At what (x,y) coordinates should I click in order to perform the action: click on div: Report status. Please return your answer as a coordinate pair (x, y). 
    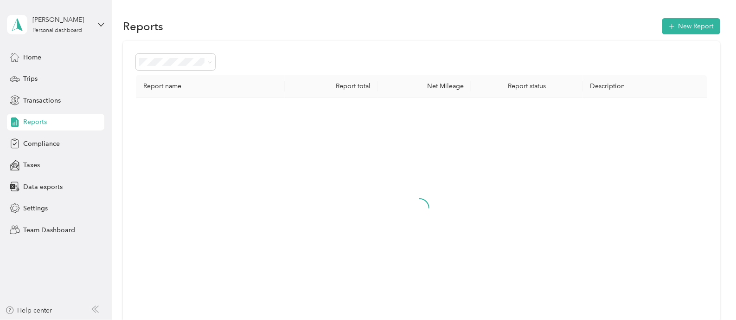
    Looking at the image, I should click on (527, 86).